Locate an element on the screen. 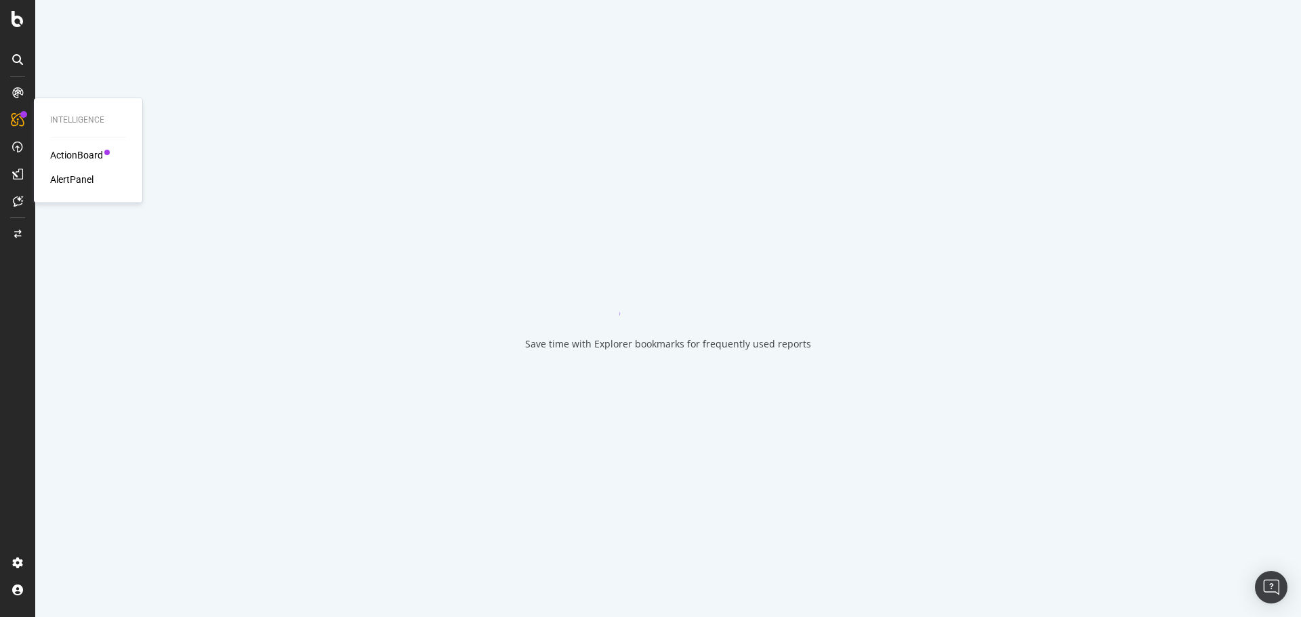 The image size is (1301, 617). a: AlertPanel is located at coordinates (72, 180).